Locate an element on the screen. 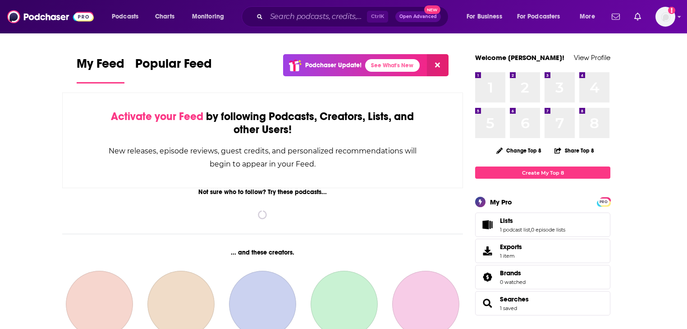  span: Ctrl K is located at coordinates (378, 17).